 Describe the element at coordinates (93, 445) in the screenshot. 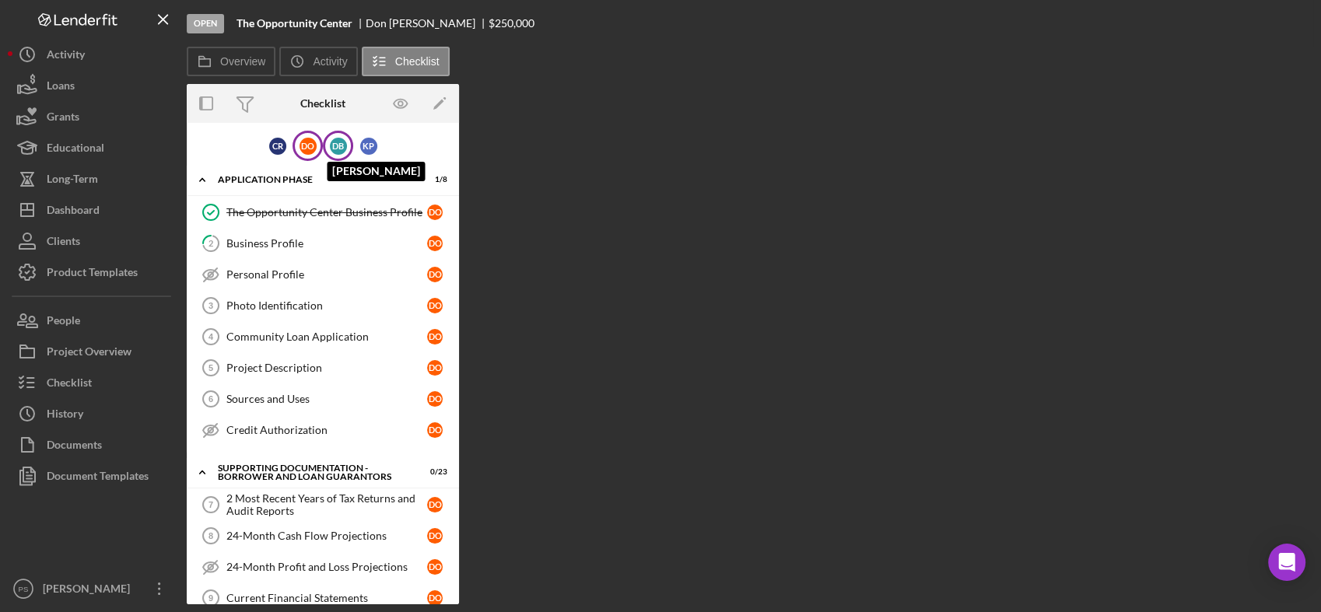

I see `button: Documents` at that location.